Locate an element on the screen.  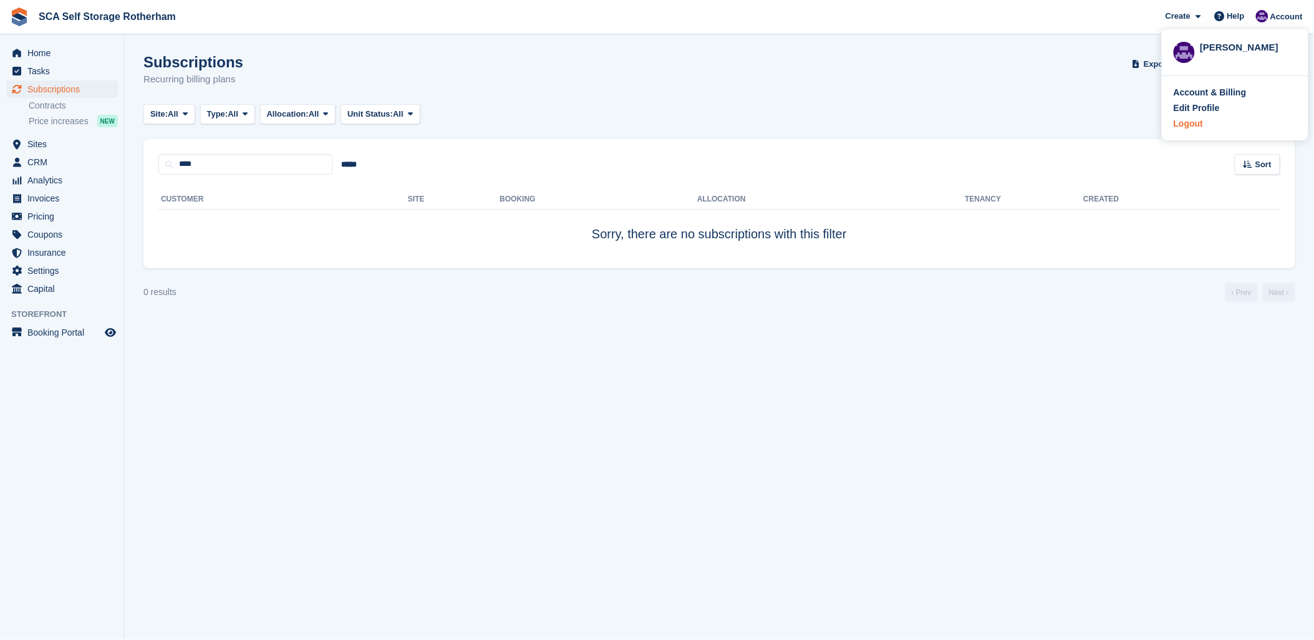
div: 0 results is located at coordinates (160, 292).